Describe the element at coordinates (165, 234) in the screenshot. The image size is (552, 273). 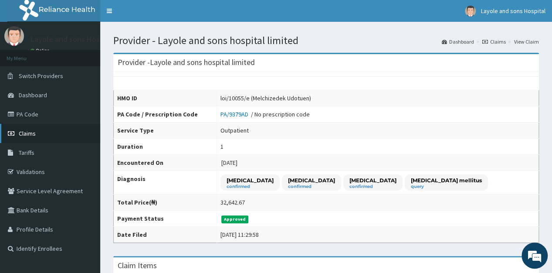
I see `th: Date Filed` at that location.